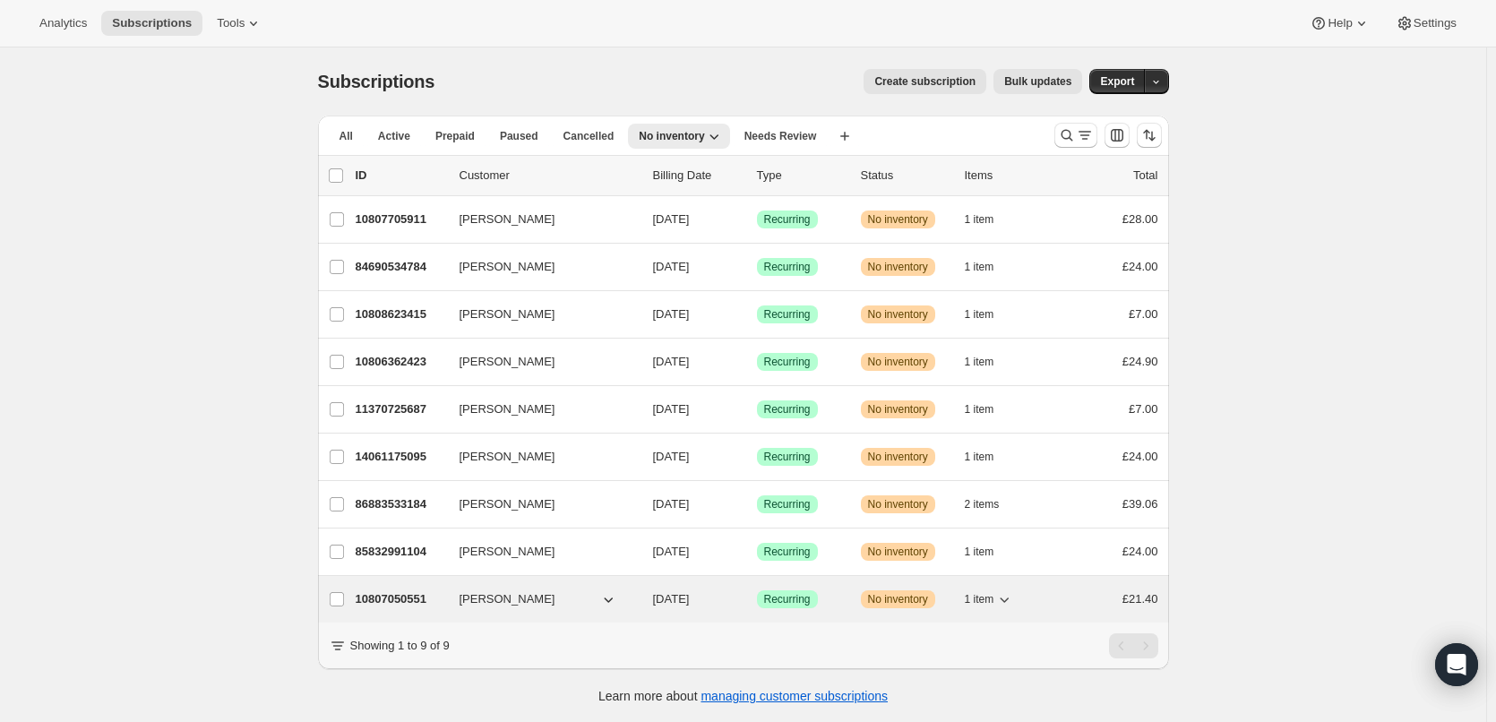 The height and width of the screenshot is (722, 1496). I want to click on button: Customize table column order and visibility, so click(1117, 135).